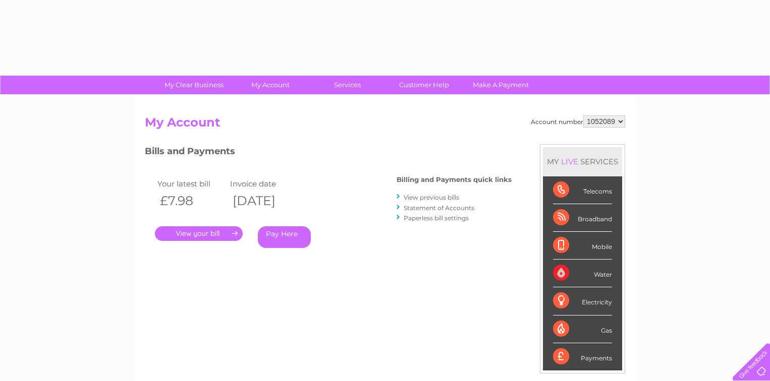  Describe the element at coordinates (582, 274) in the screenshot. I see `div: Water` at that location.